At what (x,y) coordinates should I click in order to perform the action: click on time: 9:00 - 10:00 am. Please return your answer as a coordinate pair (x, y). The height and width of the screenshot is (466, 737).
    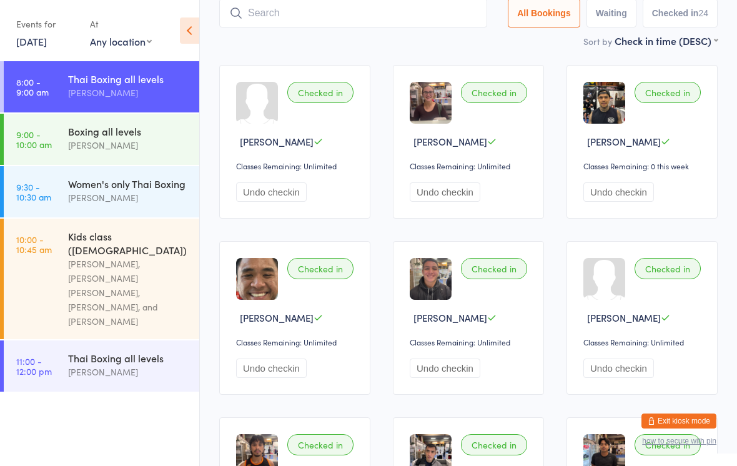
    Looking at the image, I should click on (34, 139).